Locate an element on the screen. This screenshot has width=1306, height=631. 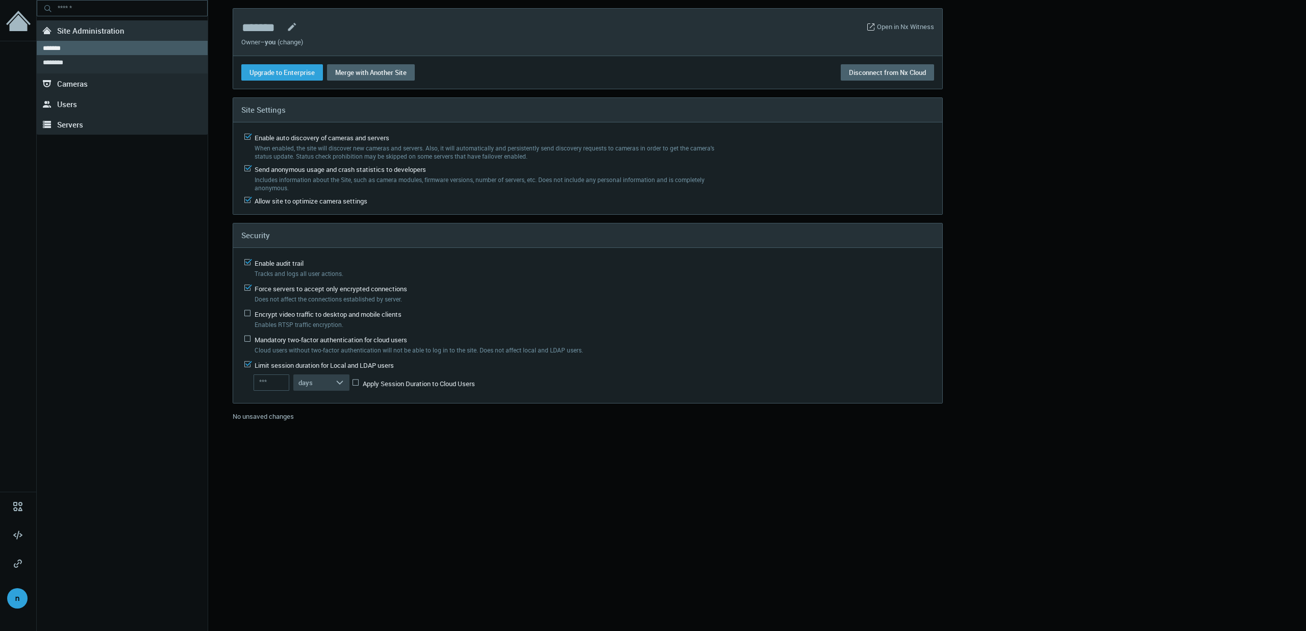
span: Enables RTSP traffic encryption. is located at coordinates (299, 325).